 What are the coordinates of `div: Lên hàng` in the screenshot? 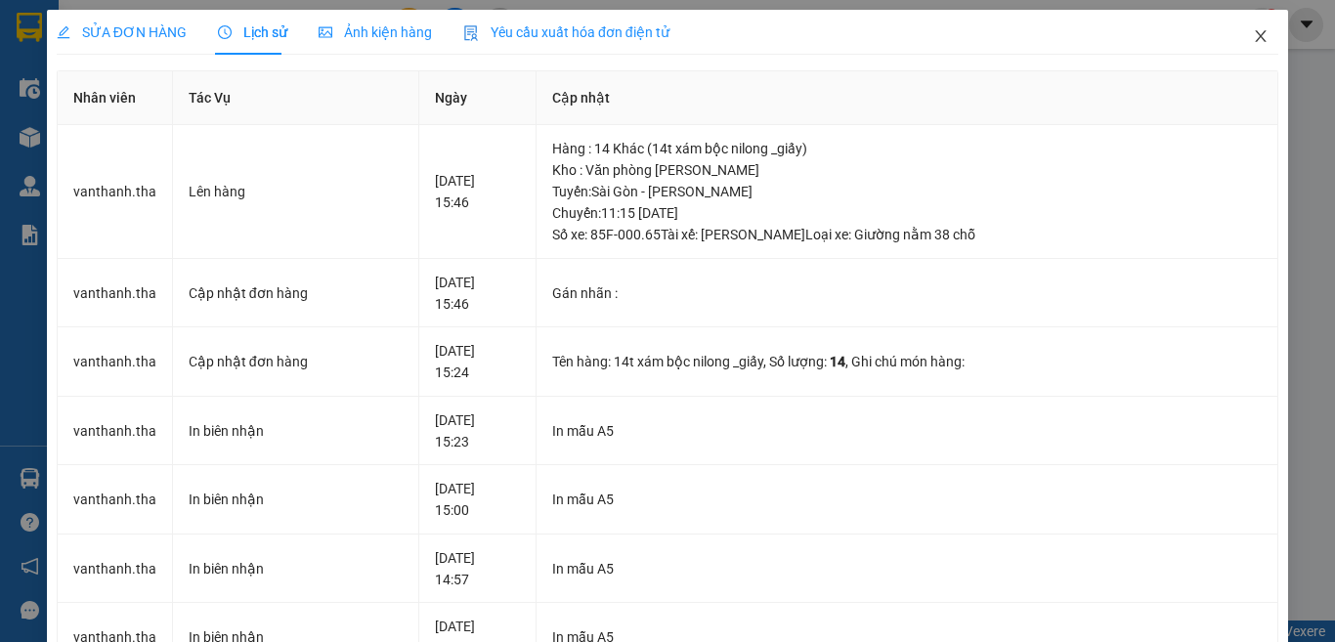 It's located at (295, 192).